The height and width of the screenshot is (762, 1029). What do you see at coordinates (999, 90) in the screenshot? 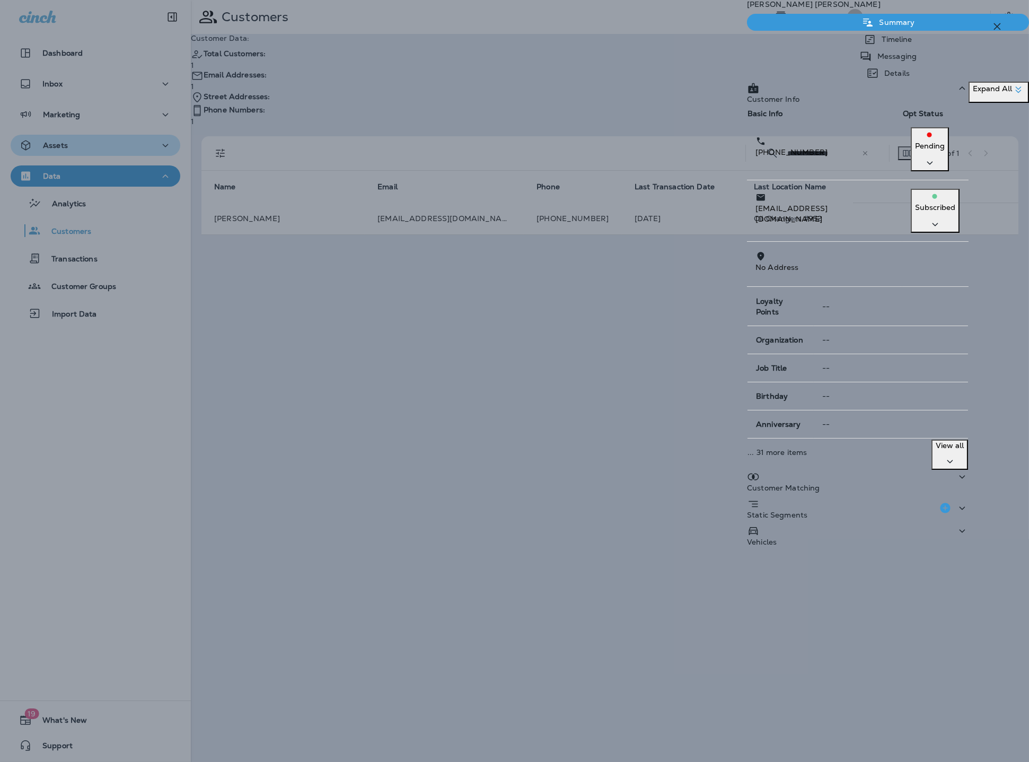
I see `p: Expand All` at bounding box center [999, 90].